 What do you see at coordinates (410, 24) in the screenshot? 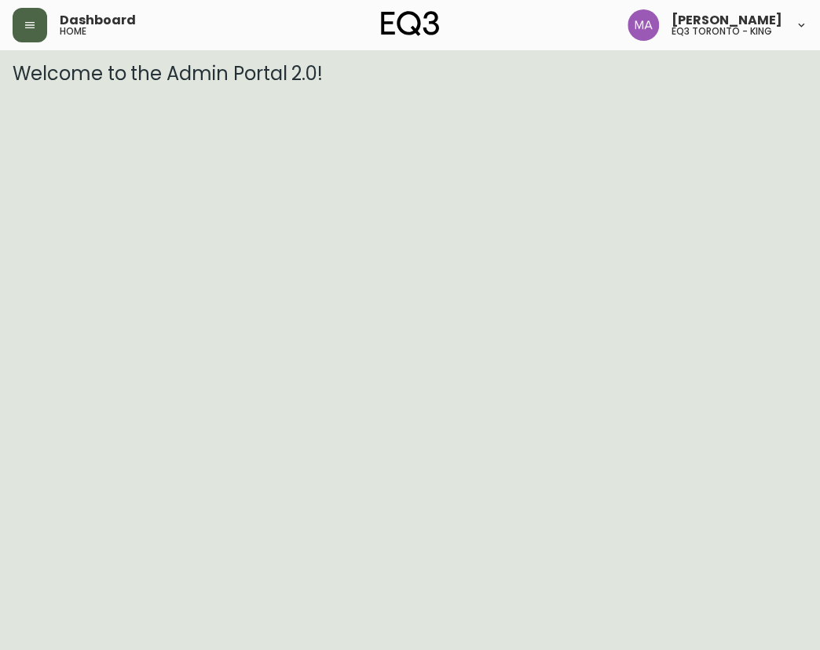
I see `img: logo` at bounding box center [410, 24].